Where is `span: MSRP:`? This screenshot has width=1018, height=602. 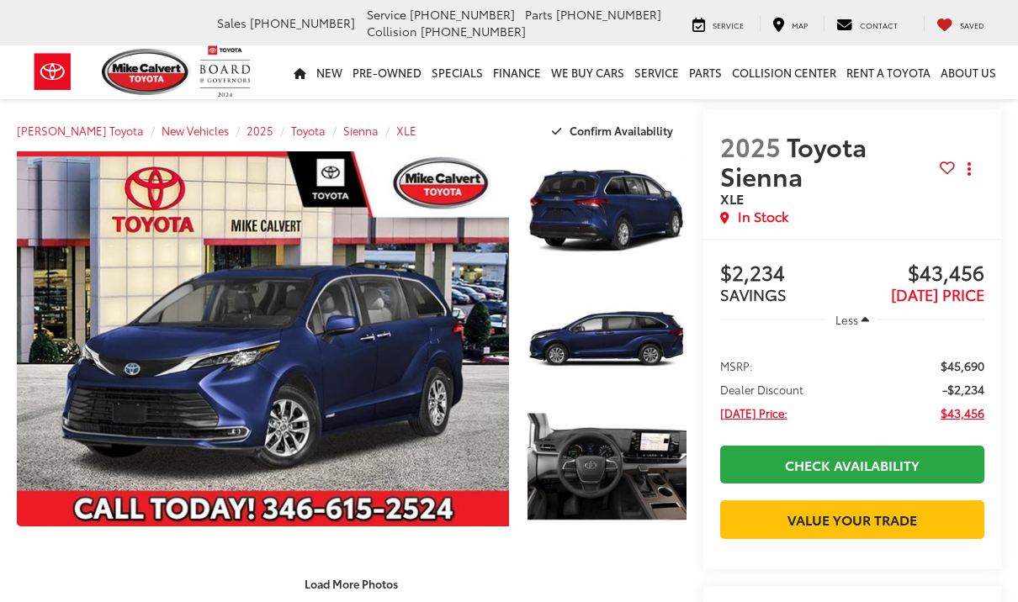
span: MSRP: is located at coordinates (736, 366).